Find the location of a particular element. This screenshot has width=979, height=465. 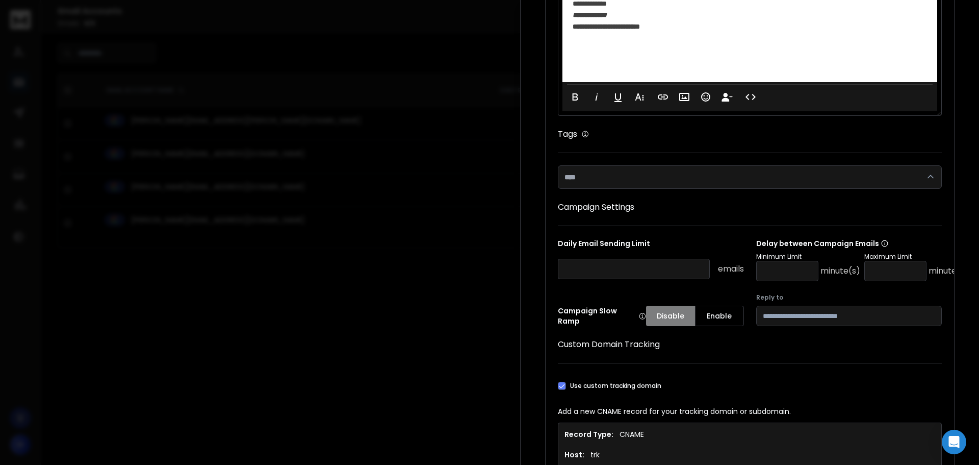

button: Emoticons is located at coordinates (706, 97).